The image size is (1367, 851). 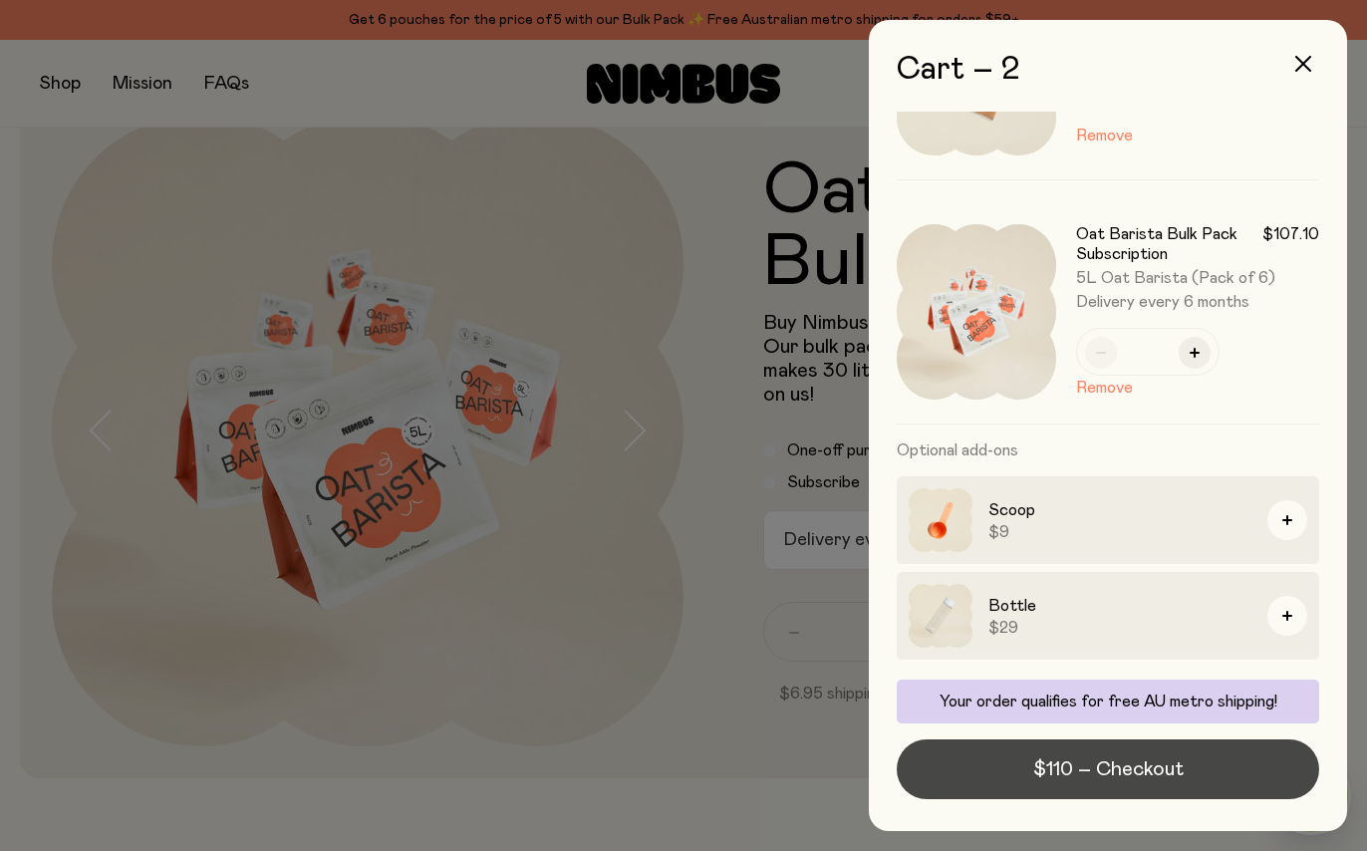 I want to click on p: Your order qualifies for free AU metro shipping!, so click(x=1108, y=701).